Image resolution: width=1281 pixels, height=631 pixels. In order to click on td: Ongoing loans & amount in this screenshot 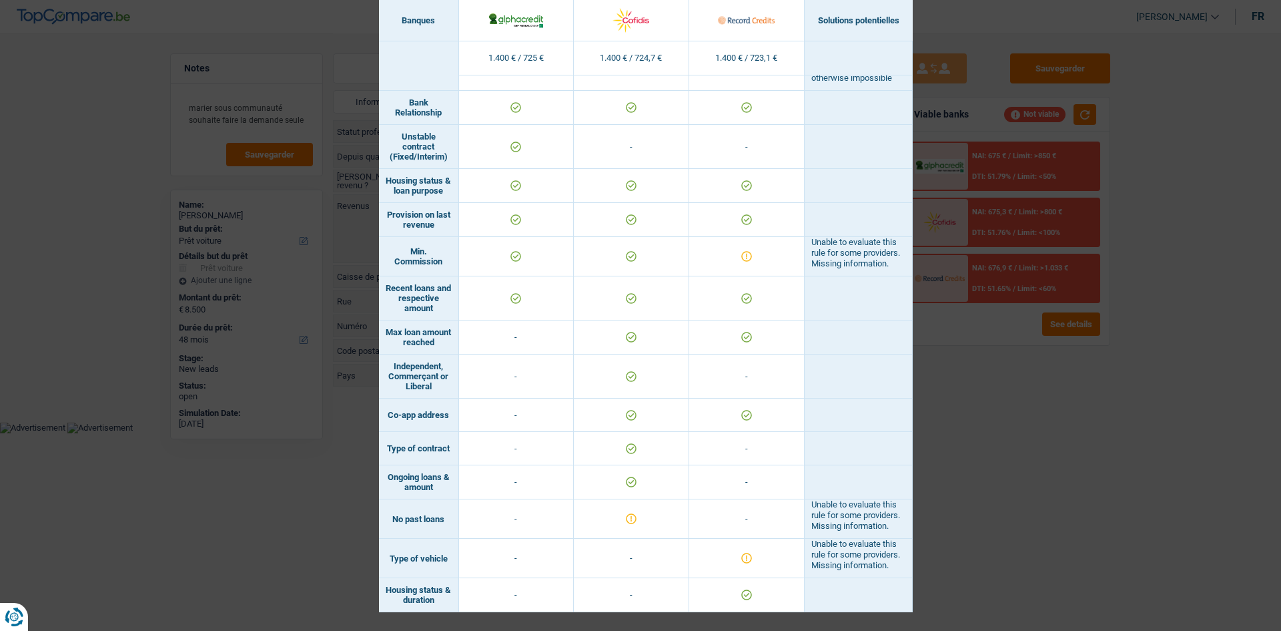, I will do `click(419, 482)`.